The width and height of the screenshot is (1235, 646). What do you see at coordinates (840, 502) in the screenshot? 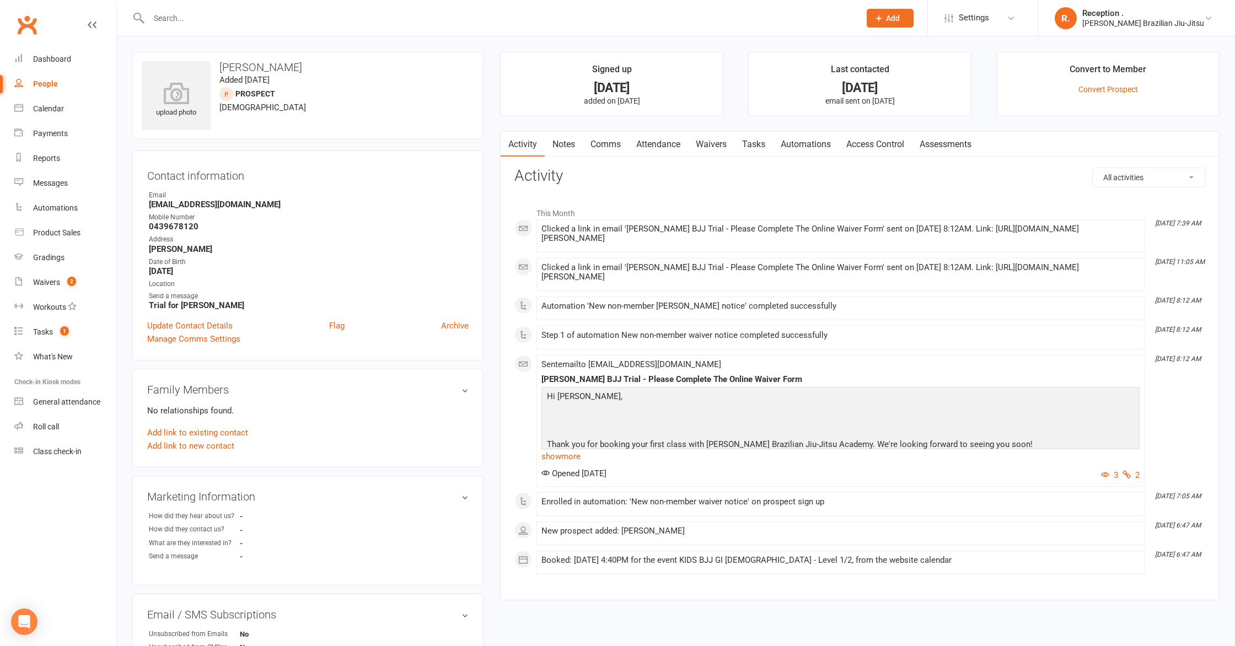
I see `div: Enrolled in automation: 'New non-member waiver notice' on prospect sign up` at bounding box center [840, 502].